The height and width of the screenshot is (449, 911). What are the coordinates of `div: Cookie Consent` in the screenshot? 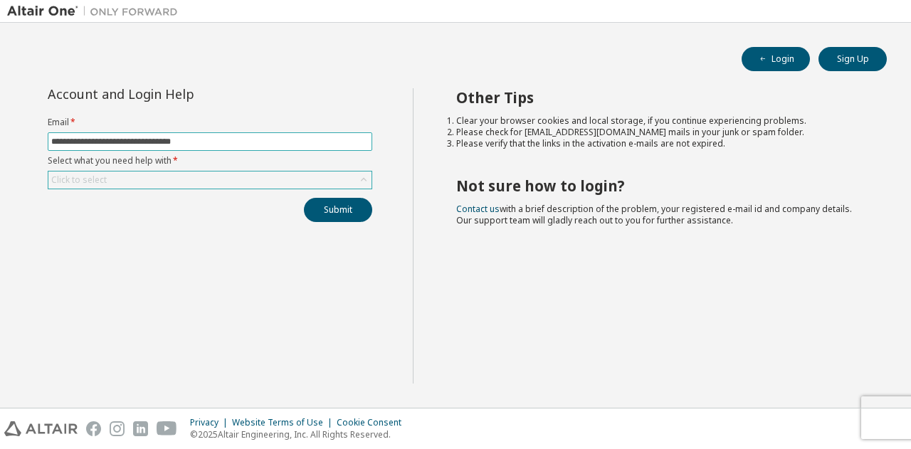 It's located at (373, 423).